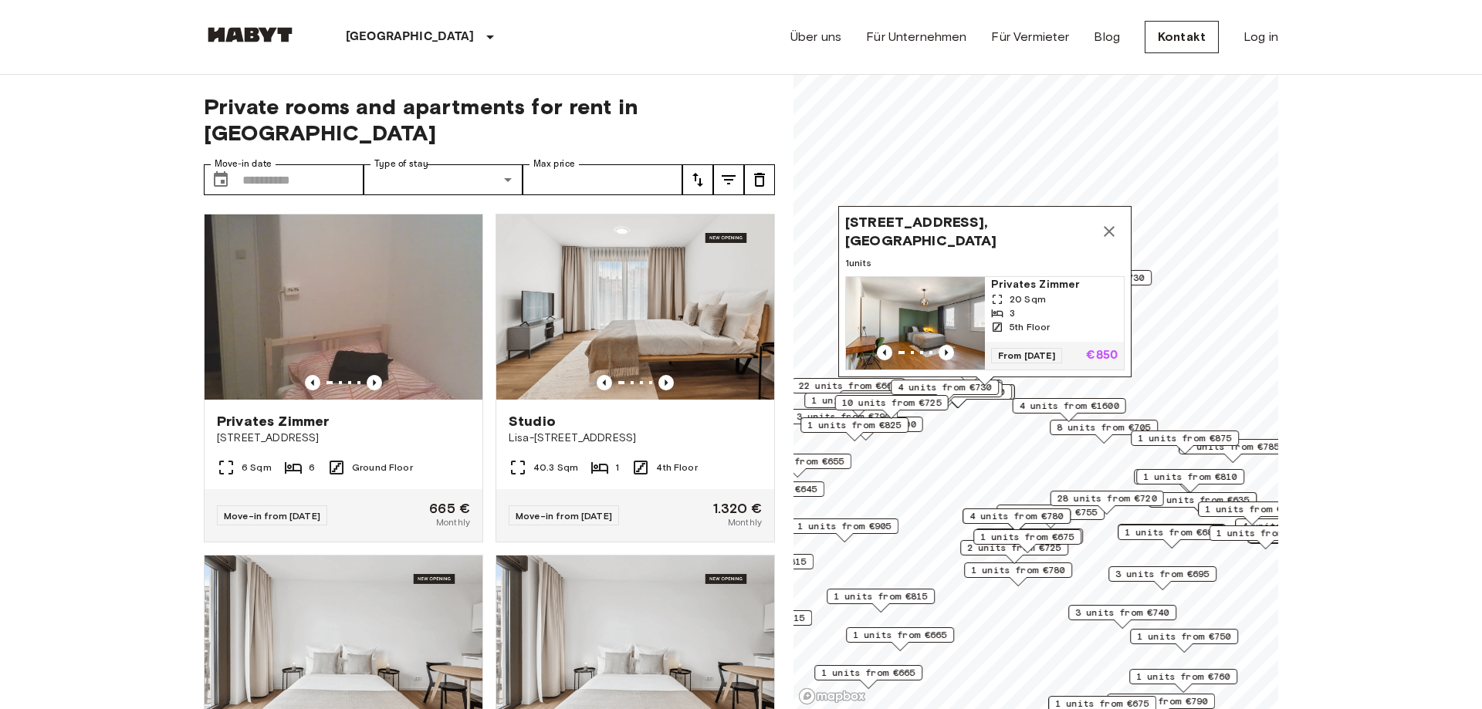 Image resolution: width=1482 pixels, height=709 pixels. I want to click on span: Privates Zimmer, so click(1054, 285).